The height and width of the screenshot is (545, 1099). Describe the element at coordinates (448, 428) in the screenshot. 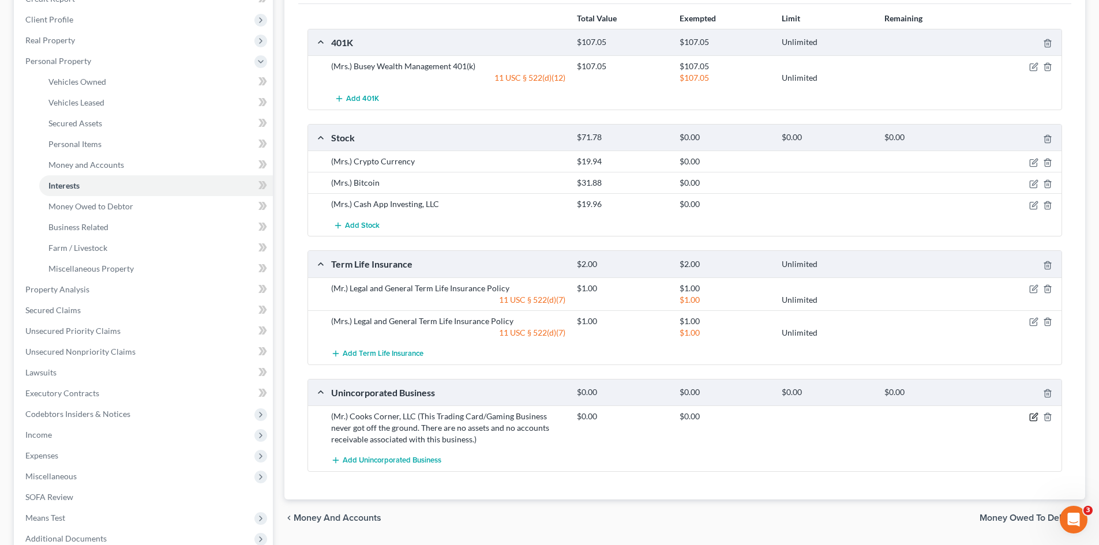

I see `div: (Mr.) Cooks Corner, LLC (This Trading Card/Gaming Business never got off the ground. There are no...` at that location.